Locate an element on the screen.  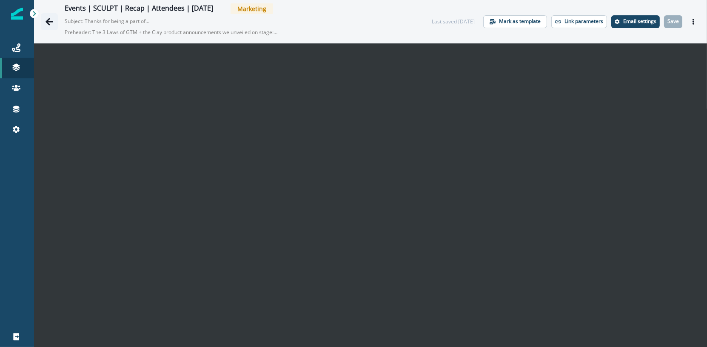
button: Settings is located at coordinates (636, 22).